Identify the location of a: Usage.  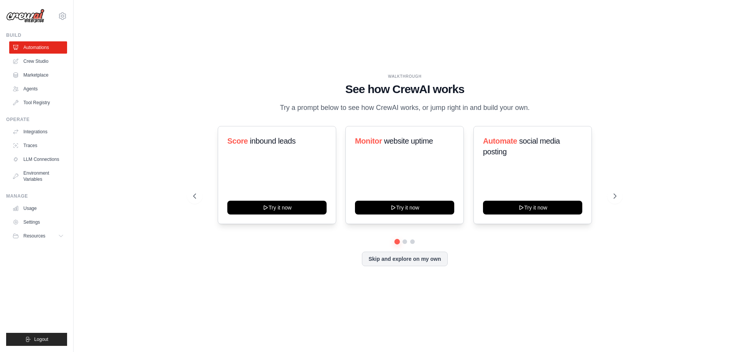
(38, 209).